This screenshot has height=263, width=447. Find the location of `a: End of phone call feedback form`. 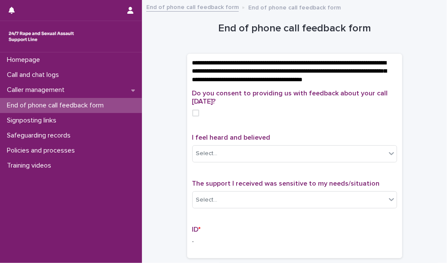

a: End of phone call feedback form is located at coordinates (192, 6).